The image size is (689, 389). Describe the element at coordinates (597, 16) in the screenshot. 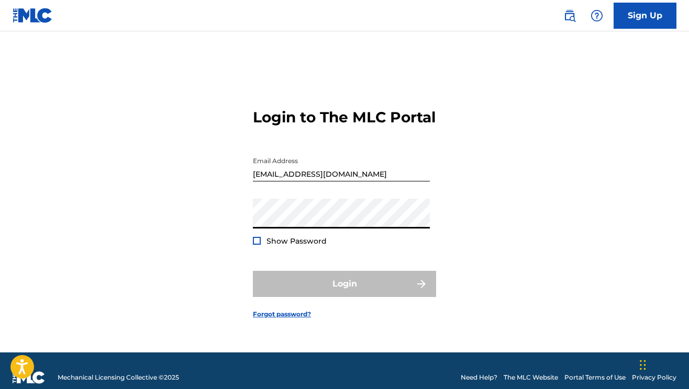

I see `img: help` at that location.